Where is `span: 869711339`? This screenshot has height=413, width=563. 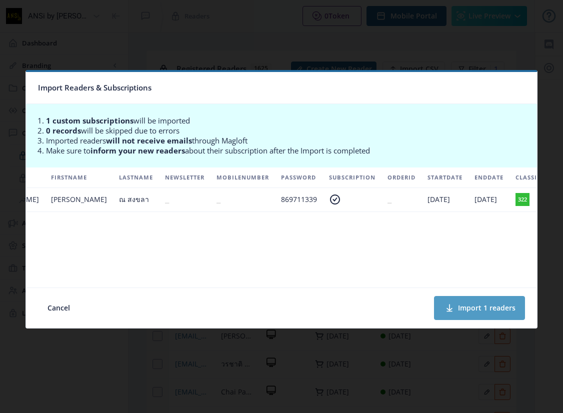 span: 869711339 is located at coordinates (299, 199).